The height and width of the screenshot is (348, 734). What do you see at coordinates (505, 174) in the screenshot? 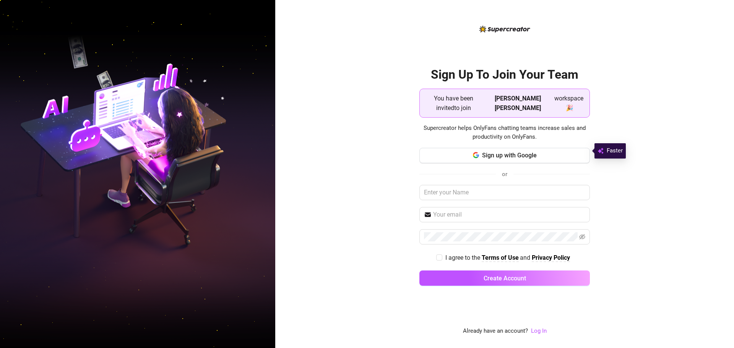
I see `span: or` at bounding box center [505, 174].